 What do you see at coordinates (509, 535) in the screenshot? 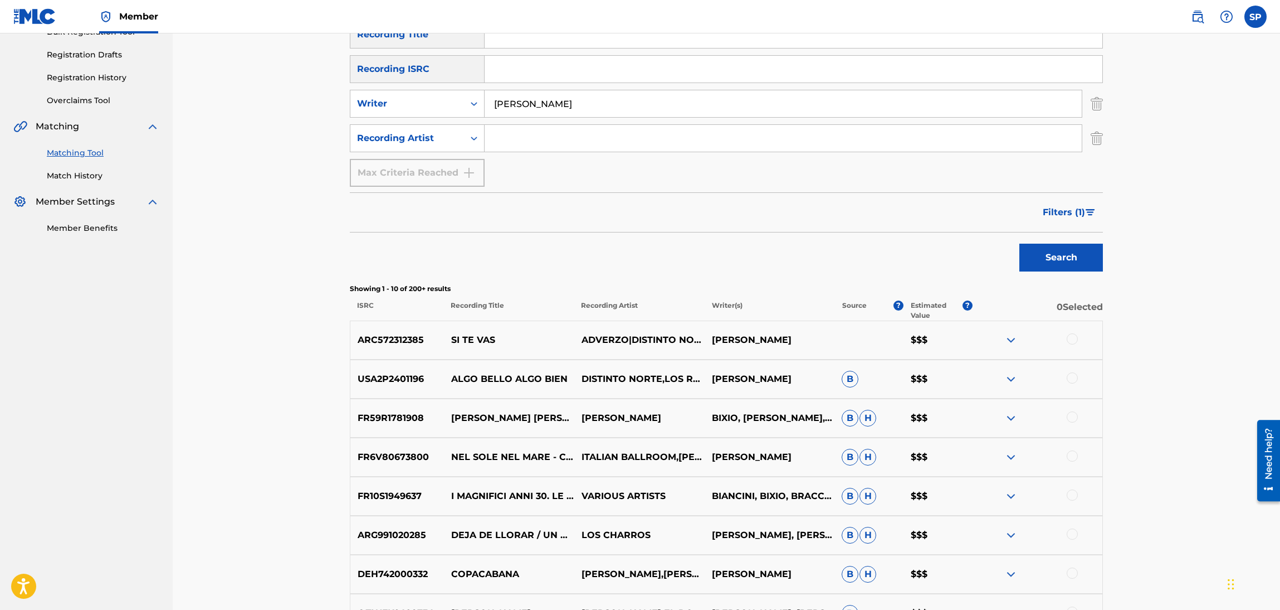
I see `p: DEJA DE LLORAR / UN BESO / MAÑANA, MAÑANA (EN VIVO)` at bounding box center [509, 535].